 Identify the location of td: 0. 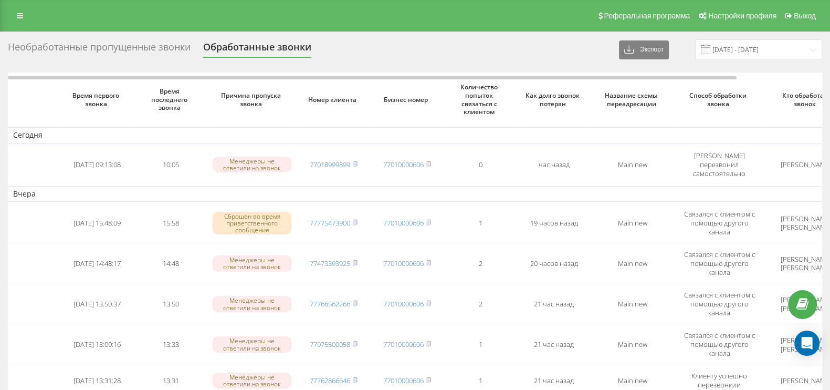
(481, 164).